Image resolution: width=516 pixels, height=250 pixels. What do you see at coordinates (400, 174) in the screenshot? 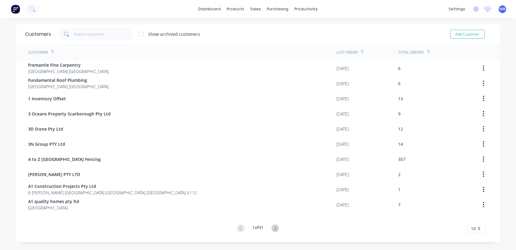
I see `div: 2` at bounding box center [400, 174].